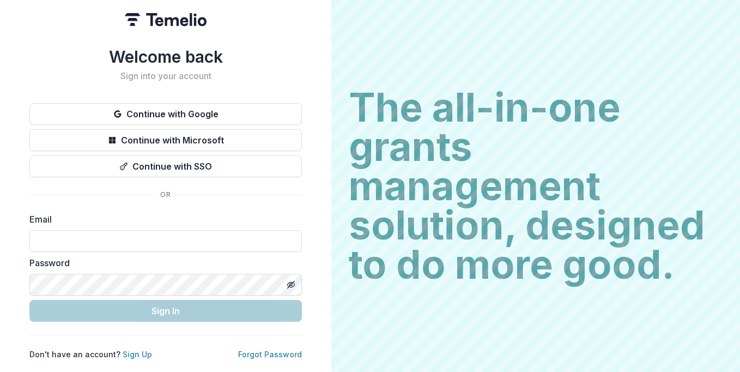 The height and width of the screenshot is (372, 740). Describe the element at coordinates (166, 166) in the screenshot. I see `button: Continue with SSO` at that location.